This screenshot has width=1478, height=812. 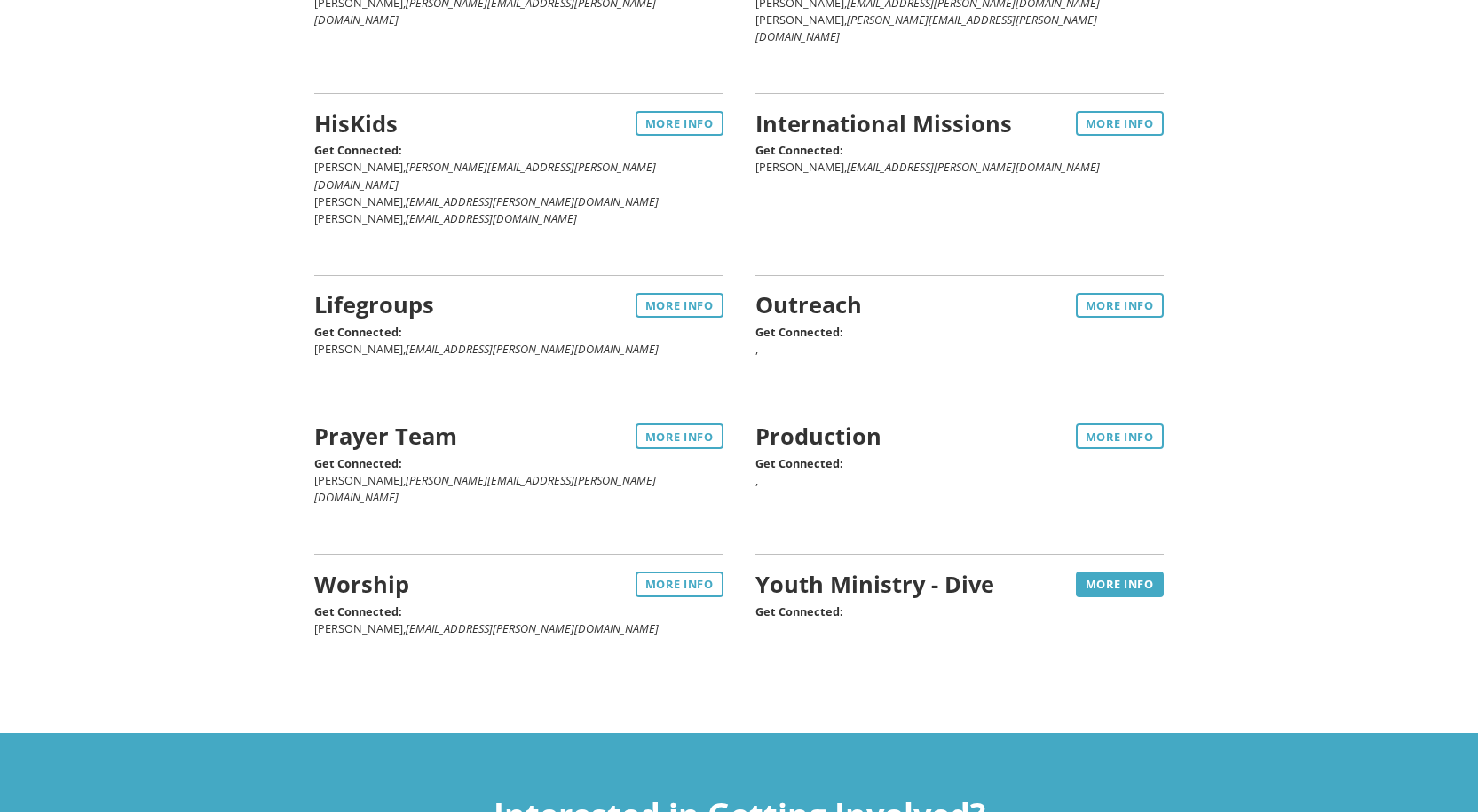 I want to click on h4: Worship, so click(x=471, y=585).